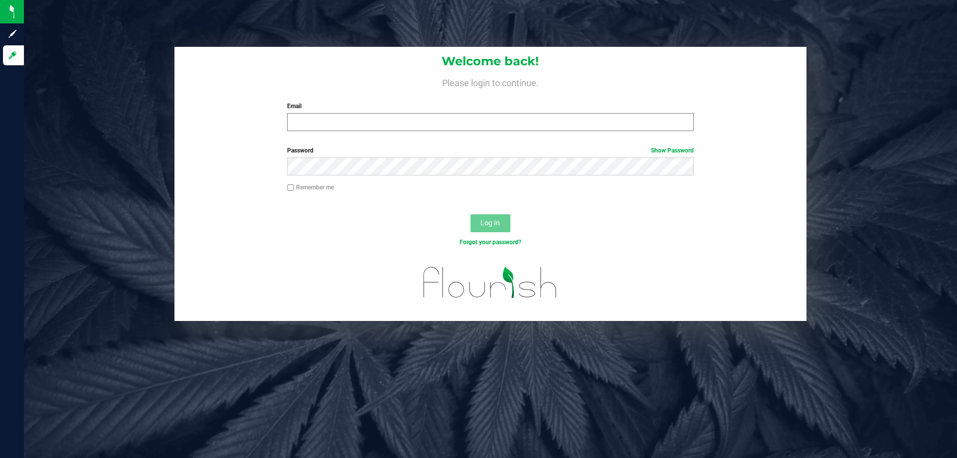 The width and height of the screenshot is (957, 458). Describe the element at coordinates (491, 61) in the screenshot. I see `h1: Welcome back!` at that location.